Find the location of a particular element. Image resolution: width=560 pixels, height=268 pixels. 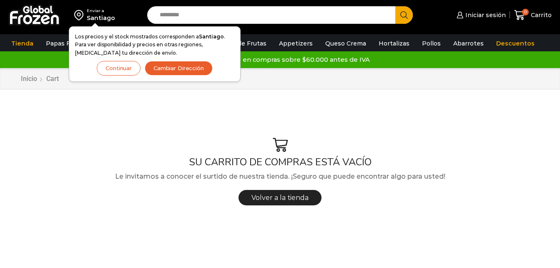

div: Enviar a is located at coordinates (101, 11).